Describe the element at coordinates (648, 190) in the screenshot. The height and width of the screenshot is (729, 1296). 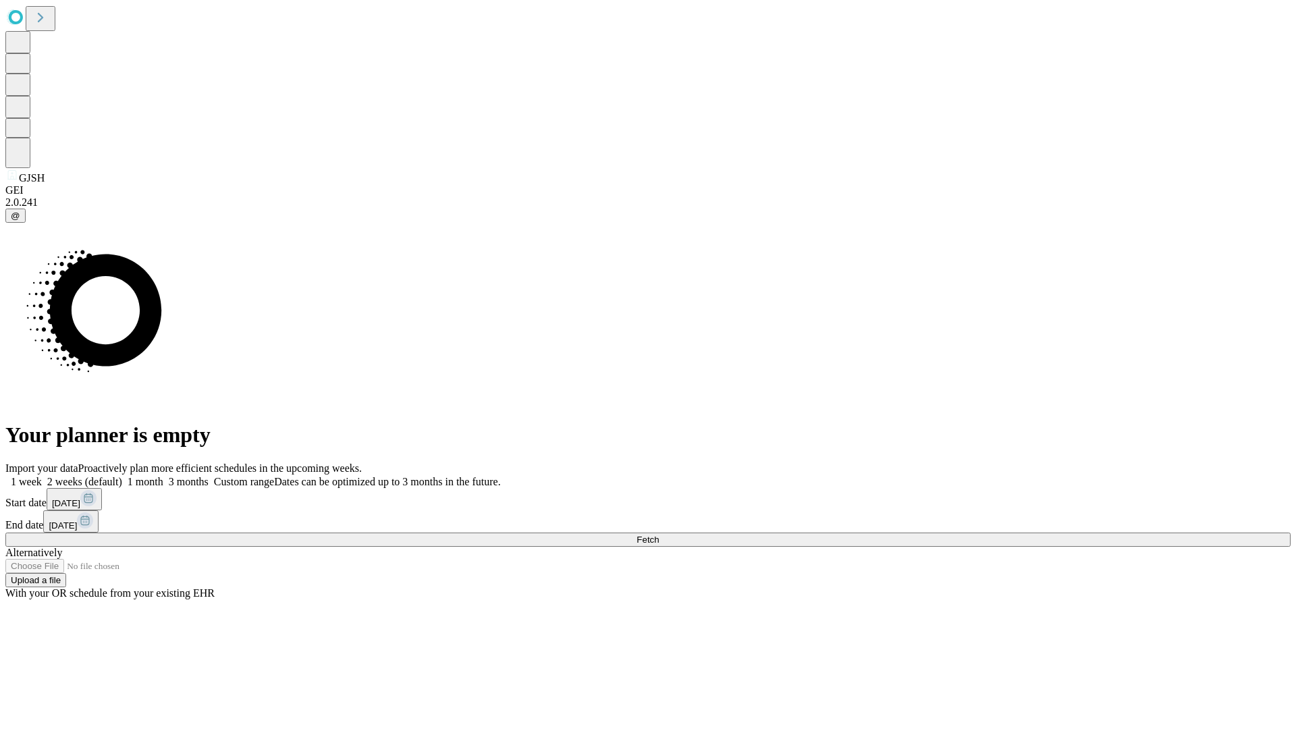
I see `div: GEI` at that location.